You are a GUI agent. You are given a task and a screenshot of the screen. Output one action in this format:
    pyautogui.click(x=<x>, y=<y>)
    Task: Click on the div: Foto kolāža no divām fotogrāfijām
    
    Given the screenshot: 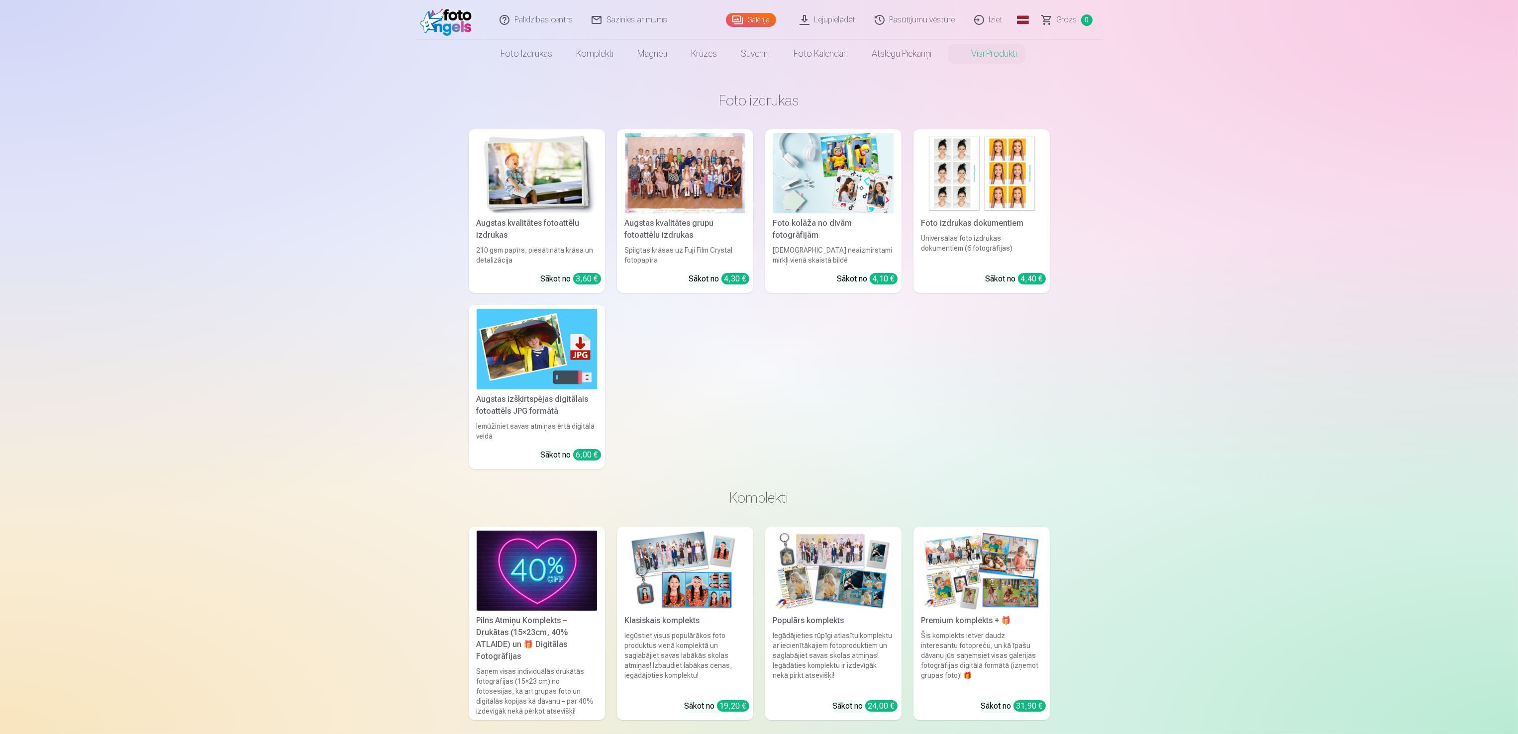 What is the action you would take?
    pyautogui.click(x=833, y=229)
    